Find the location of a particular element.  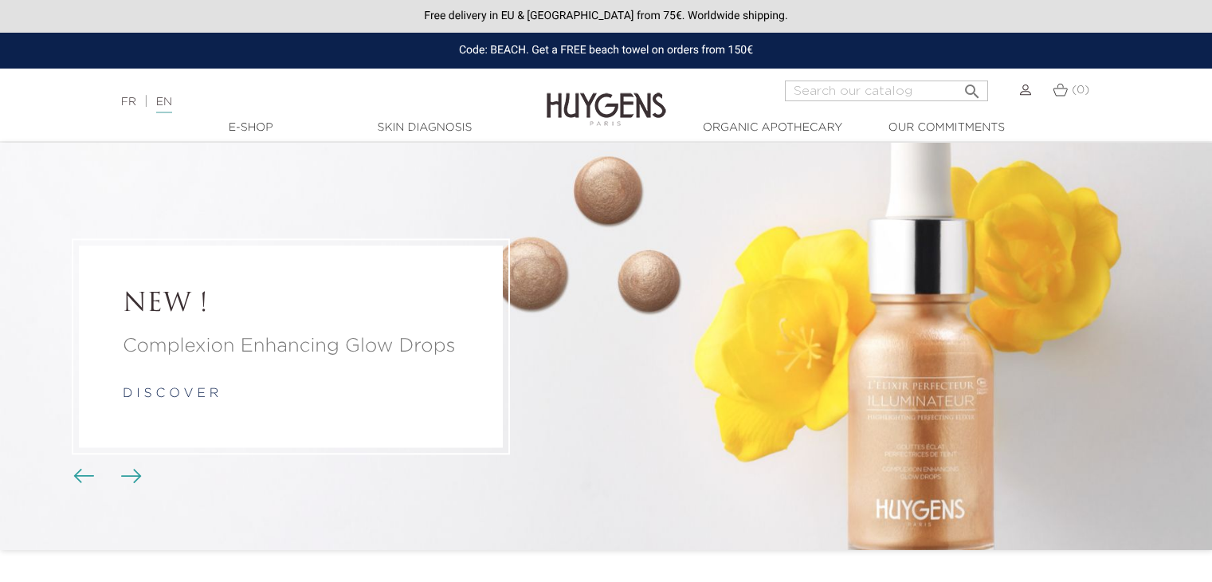

h2: NEW ! is located at coordinates (291, 305).